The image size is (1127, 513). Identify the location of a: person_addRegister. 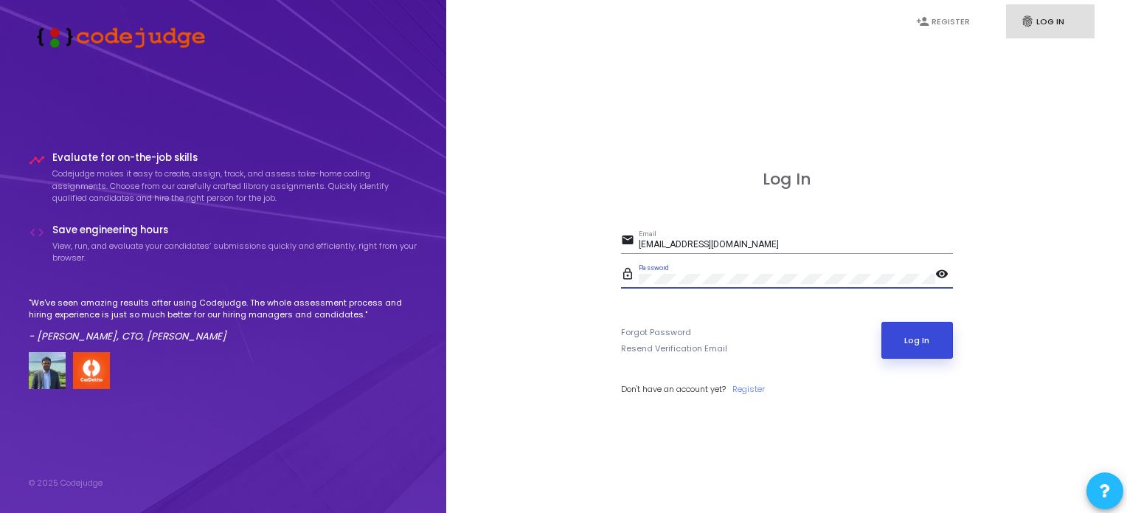
(945, 21).